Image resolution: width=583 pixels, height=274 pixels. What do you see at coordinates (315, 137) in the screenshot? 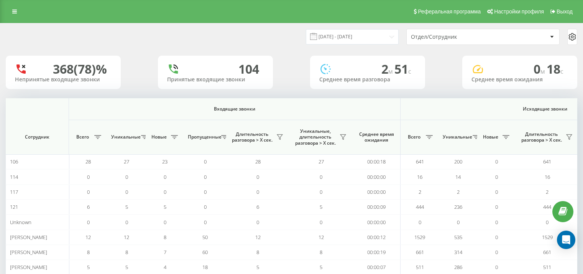
I see `span: Уникальные, длительность разговора > Х сек.` at bounding box center [315, 137].